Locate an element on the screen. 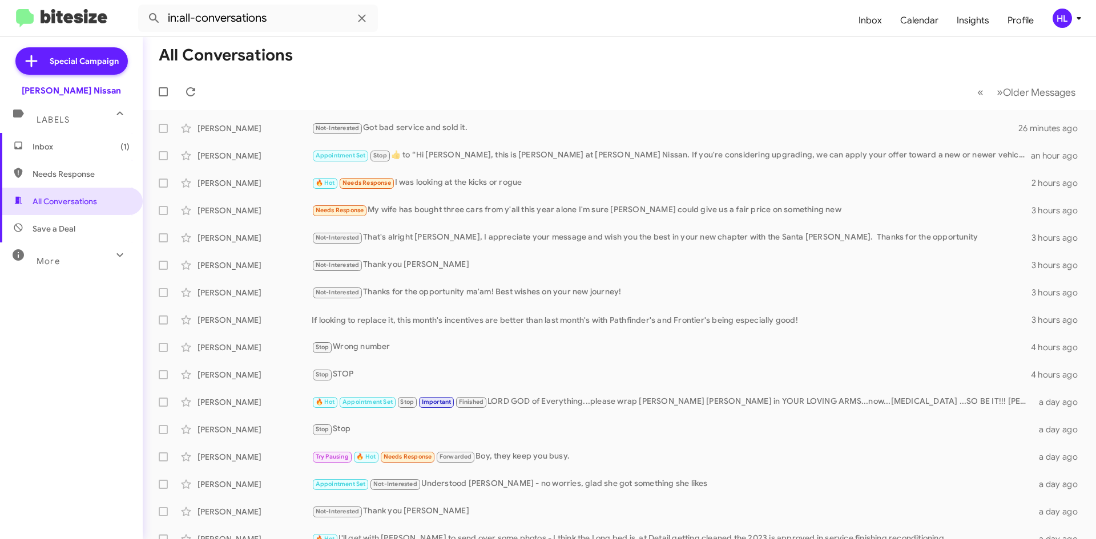 Image resolution: width=1096 pixels, height=539 pixels. span: Forwarded is located at coordinates (456, 457).